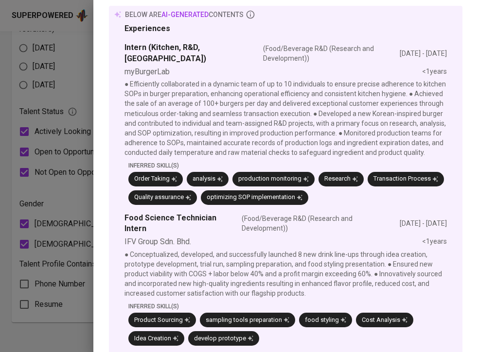  I want to click on div: Transaction Process, so click(405, 179).